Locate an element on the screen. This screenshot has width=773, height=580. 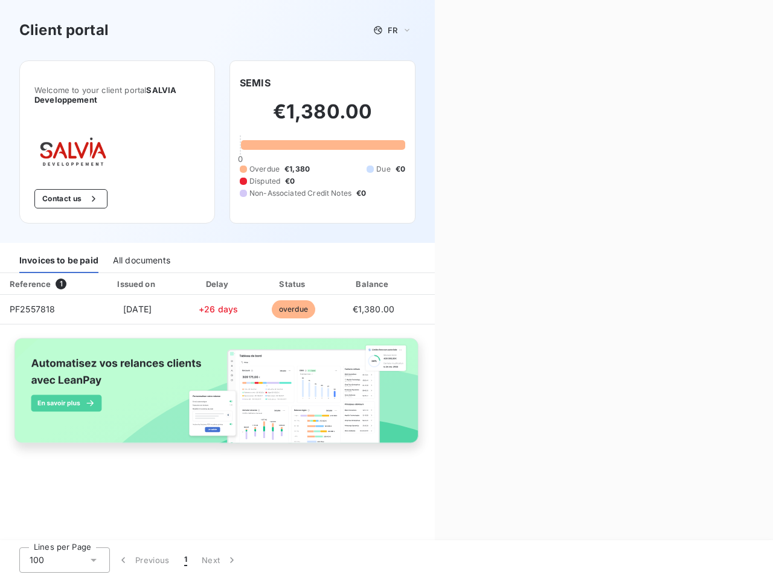
img: banner is located at coordinates (217, 396).